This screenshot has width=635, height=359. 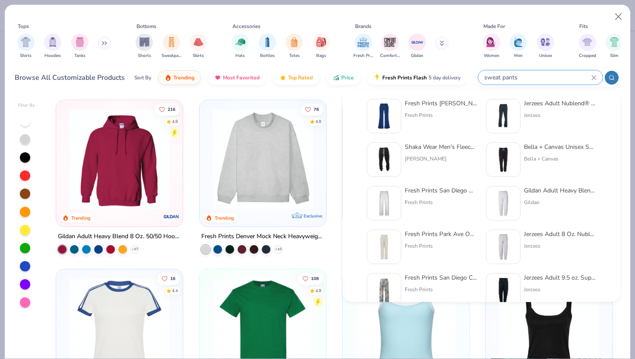 I want to click on img: Tanks Image, so click(x=80, y=42).